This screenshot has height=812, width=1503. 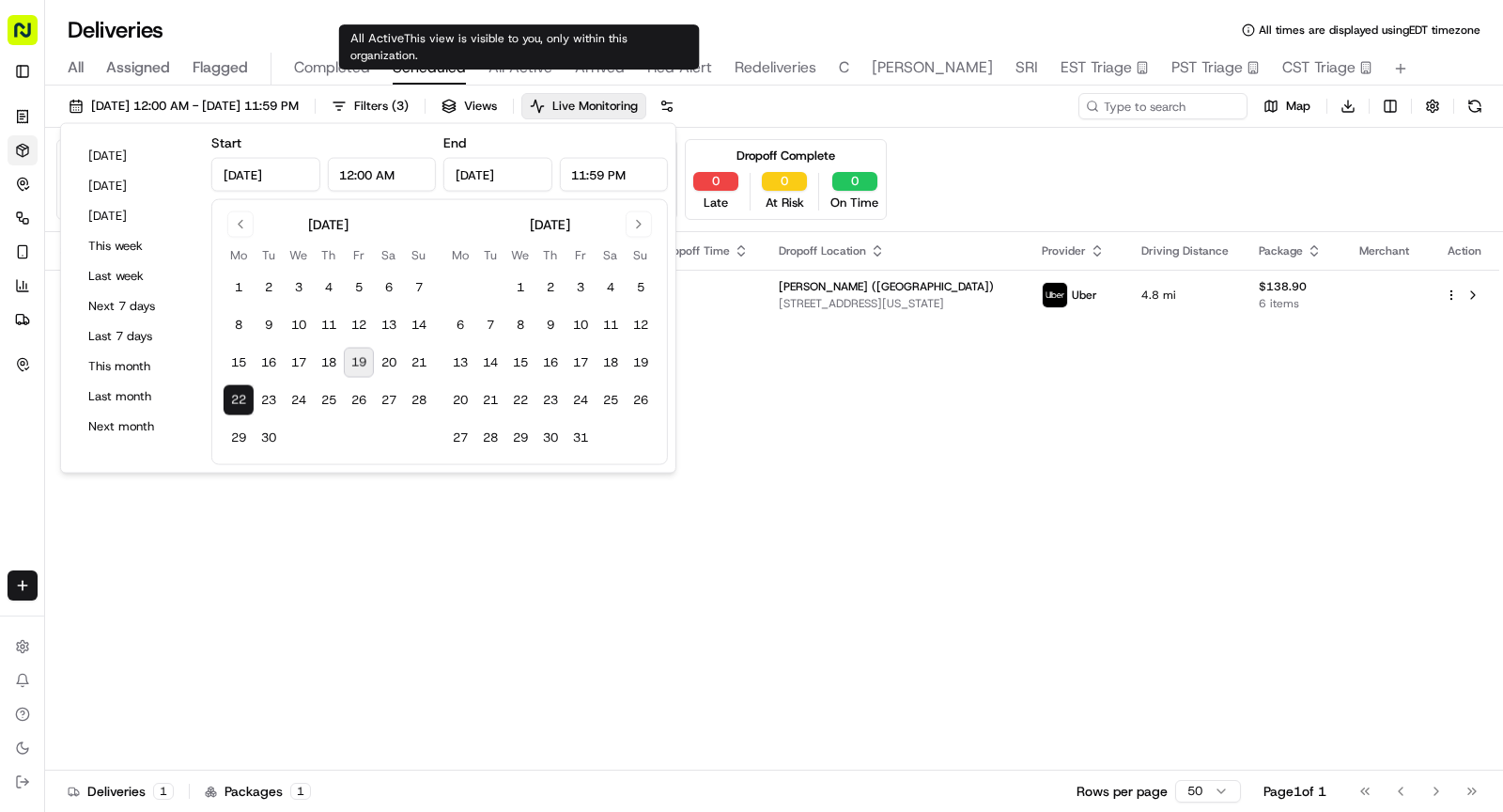 I want to click on button: Map, so click(x=1287, y=106).